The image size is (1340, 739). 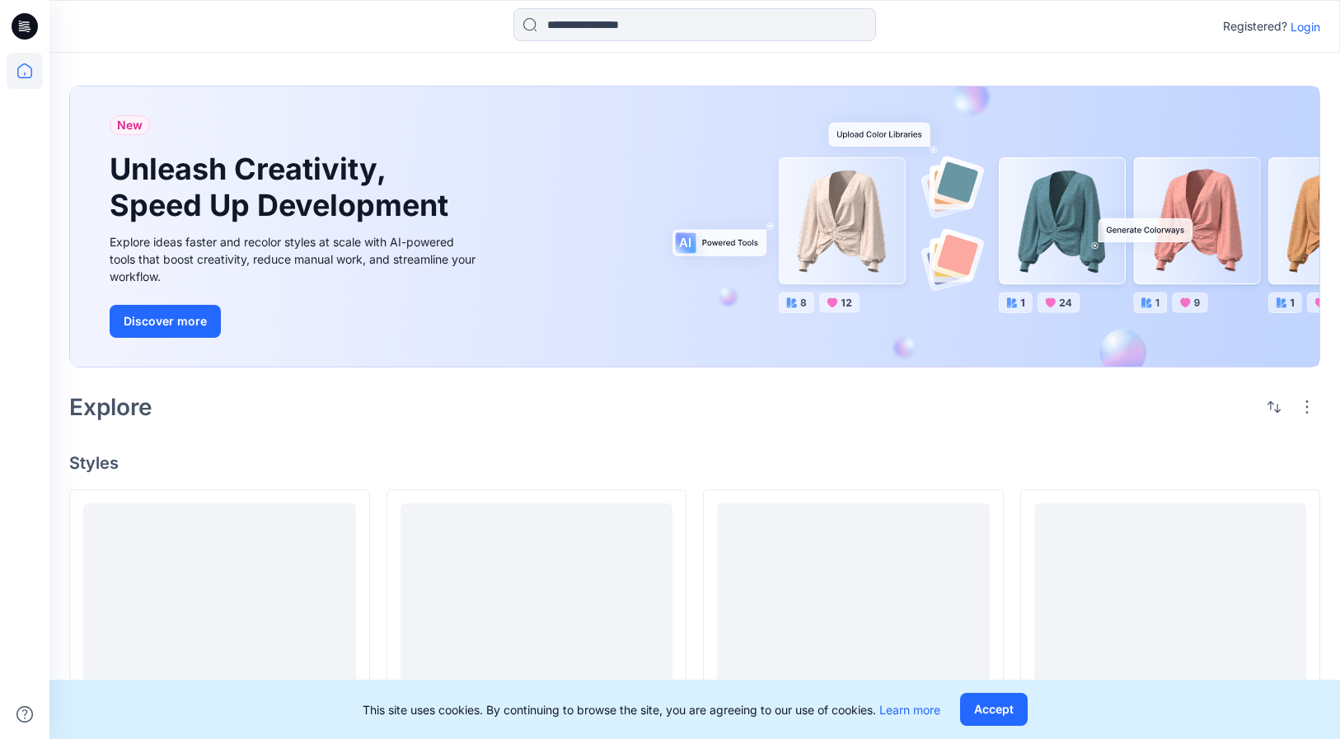 What do you see at coordinates (1305, 26) in the screenshot?
I see `p: Login` at bounding box center [1305, 26].